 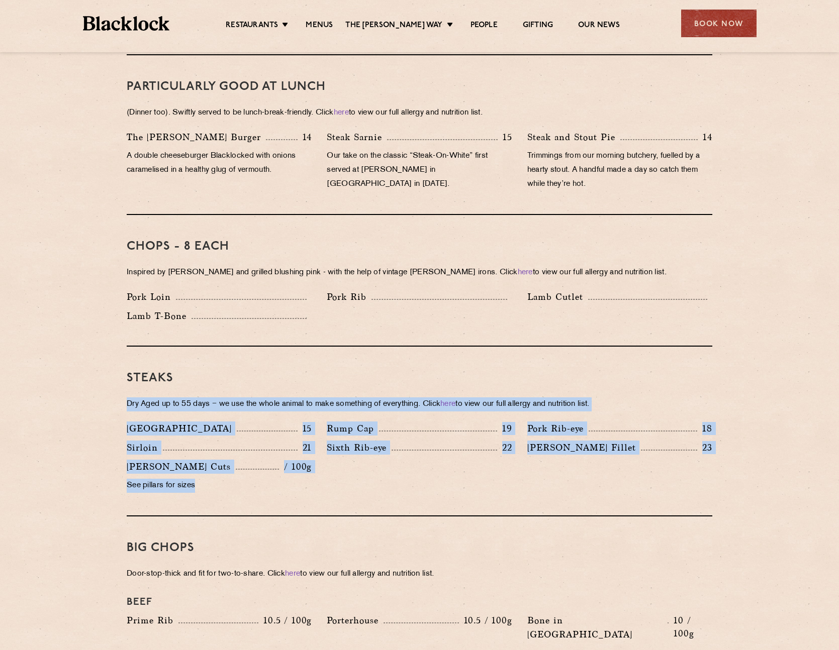 I want to click on p: Steak and Stout Pie, so click(x=574, y=137).